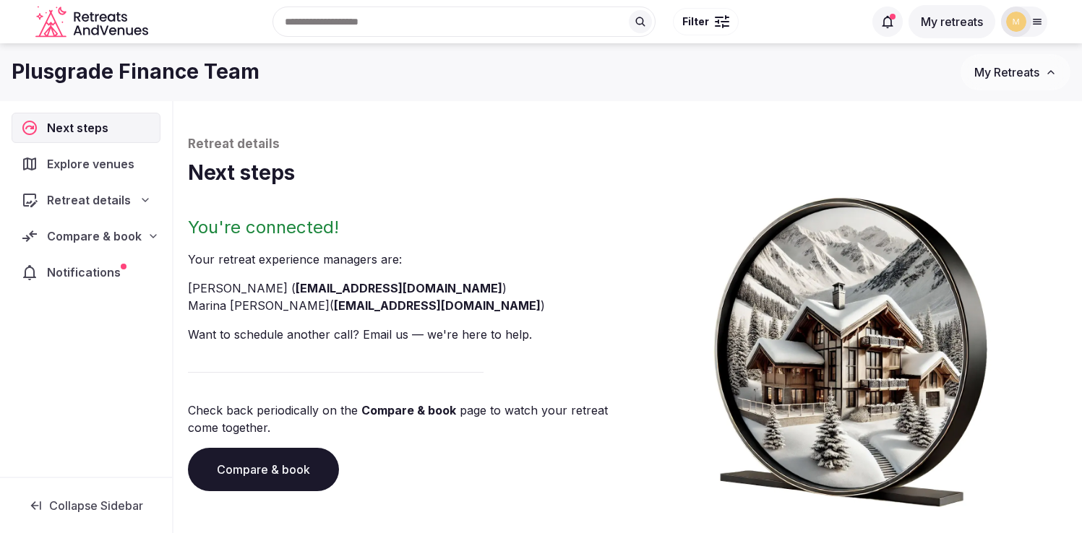 This screenshot has height=533, width=1082. What do you see at coordinates (93, 22) in the screenshot?
I see `svg: Retreats and Venues company logo` at bounding box center [93, 22].